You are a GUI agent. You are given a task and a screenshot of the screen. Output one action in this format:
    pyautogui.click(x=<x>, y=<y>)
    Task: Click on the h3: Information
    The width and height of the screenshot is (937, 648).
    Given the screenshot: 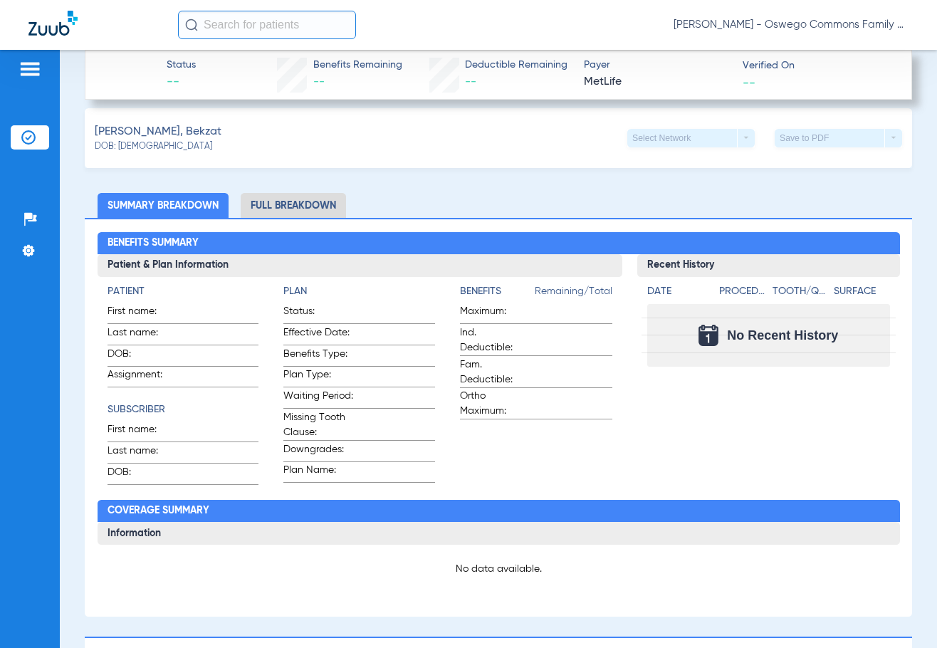 What is the action you would take?
    pyautogui.click(x=499, y=533)
    